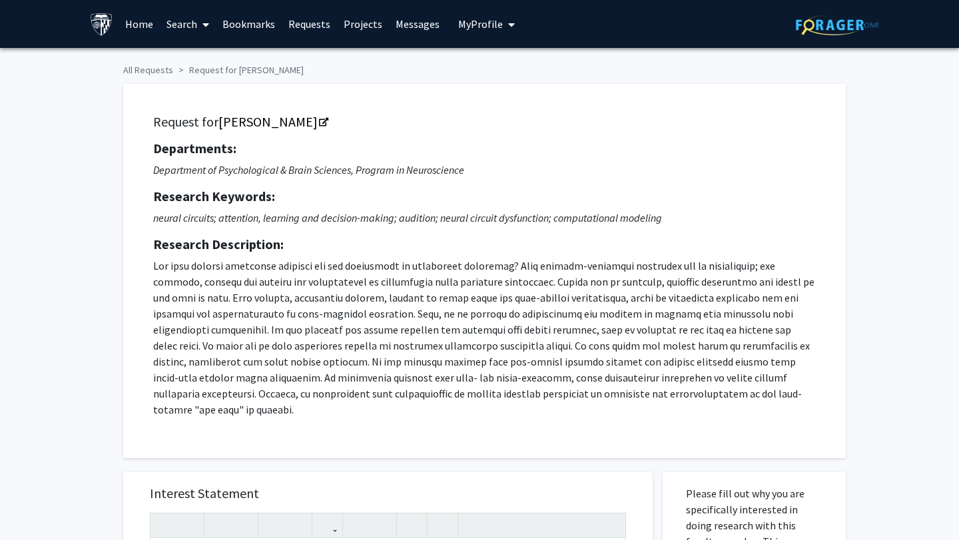 This screenshot has height=540, width=959. I want to click on img: Johns Hopkins University Logo, so click(101, 24).